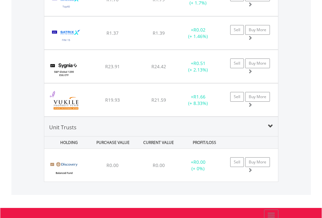  I want to click on span: Unit Trusts, so click(63, 127).